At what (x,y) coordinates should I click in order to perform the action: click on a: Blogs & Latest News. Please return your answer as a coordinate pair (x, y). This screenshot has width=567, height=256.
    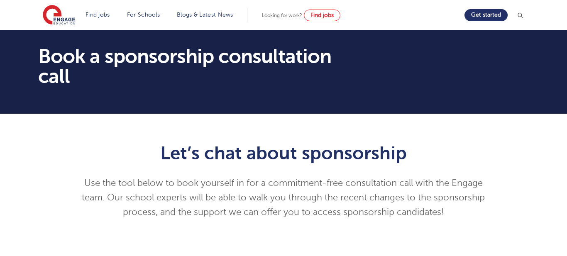
    Looking at the image, I should click on (205, 15).